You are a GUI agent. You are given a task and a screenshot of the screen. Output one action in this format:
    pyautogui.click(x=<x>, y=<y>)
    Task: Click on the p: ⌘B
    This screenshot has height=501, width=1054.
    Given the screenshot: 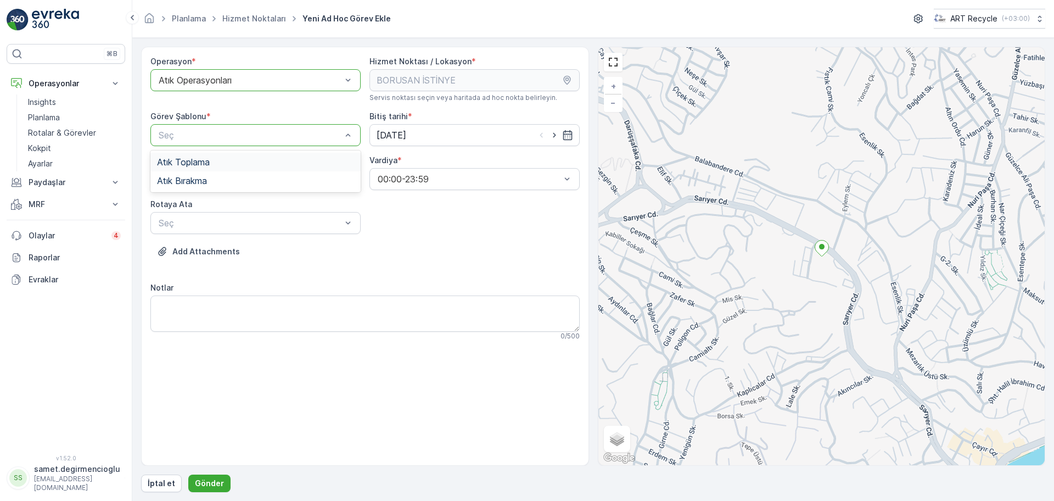 What is the action you would take?
    pyautogui.click(x=112, y=54)
    